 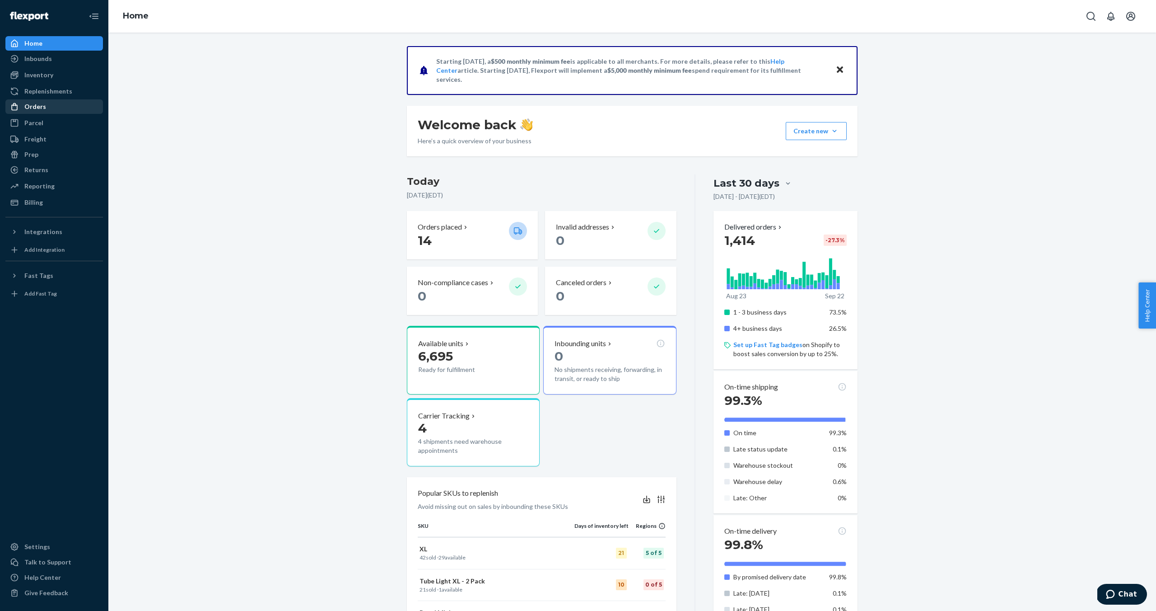 What do you see at coordinates (541, 182) in the screenshot?
I see `h3: Today` at bounding box center [541, 182].